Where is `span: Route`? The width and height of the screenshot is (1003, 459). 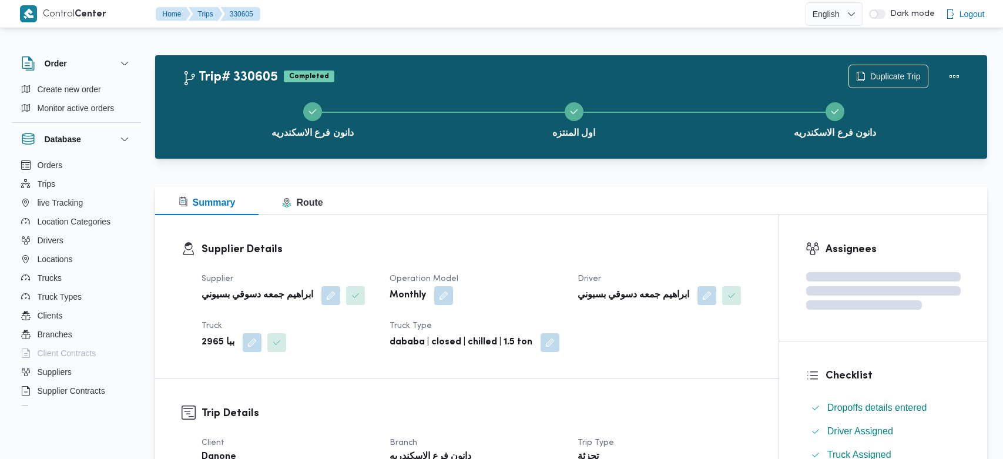
span: Route is located at coordinates (302, 202).